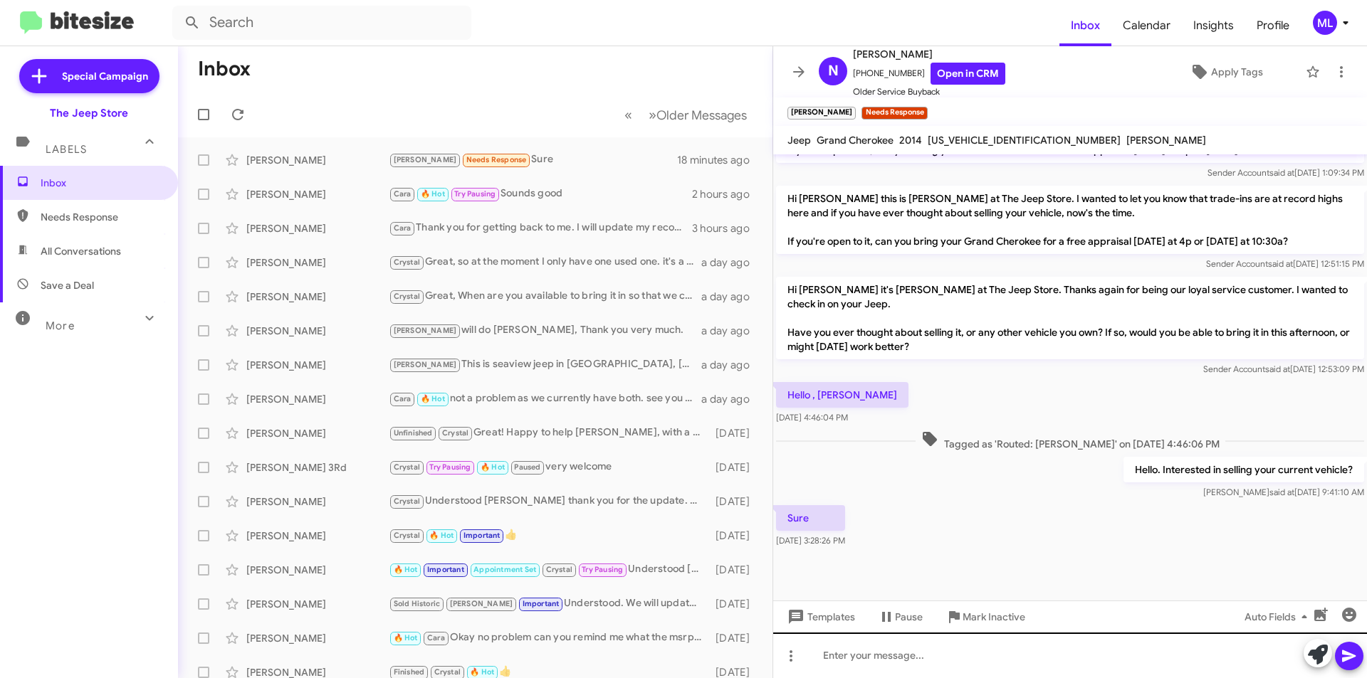 The image size is (1367, 678). Describe the element at coordinates (701, 115) in the screenshot. I see `span: Older Messages` at that location.